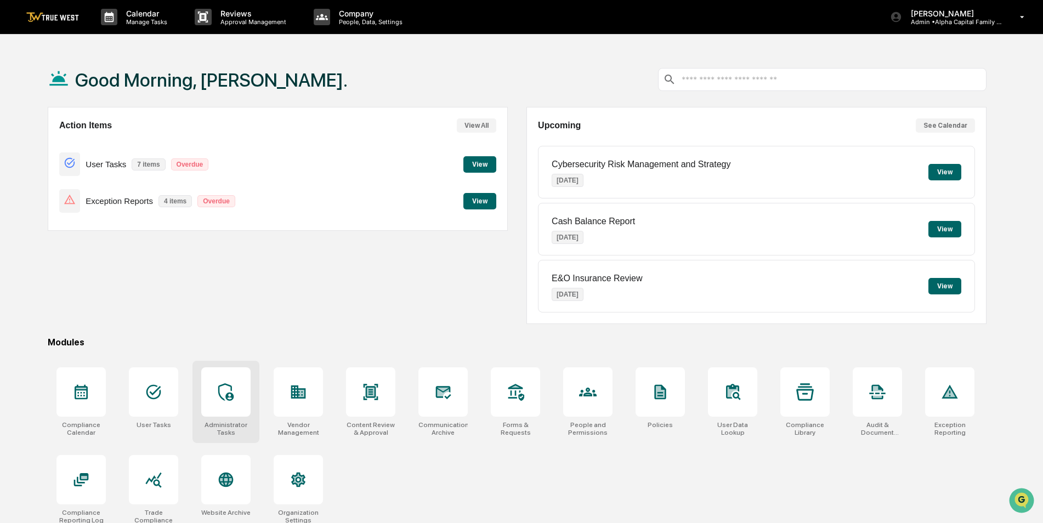  I want to click on span: Attestations, so click(113, 144).